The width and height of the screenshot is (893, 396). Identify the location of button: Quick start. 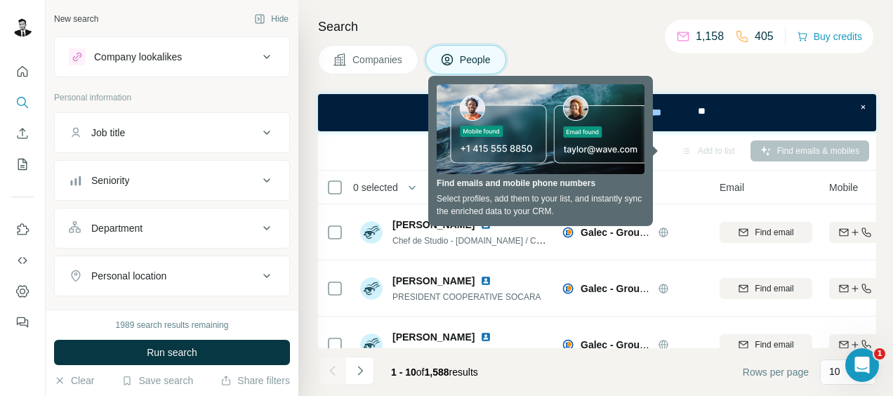
(22, 72).